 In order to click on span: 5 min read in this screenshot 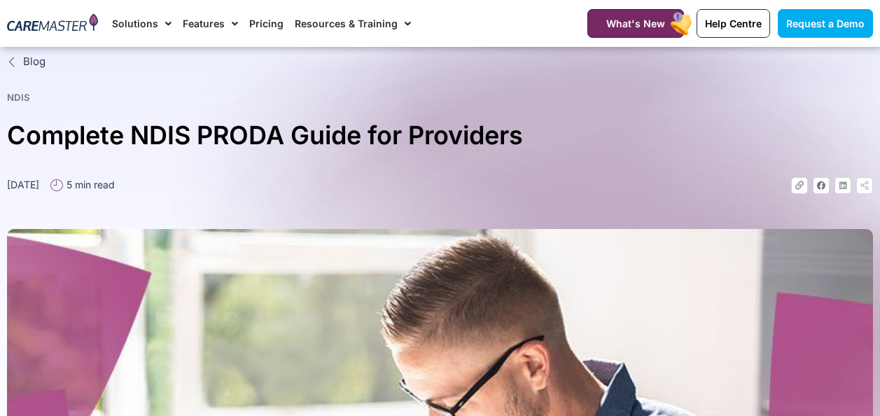, I will do `click(89, 184)`.